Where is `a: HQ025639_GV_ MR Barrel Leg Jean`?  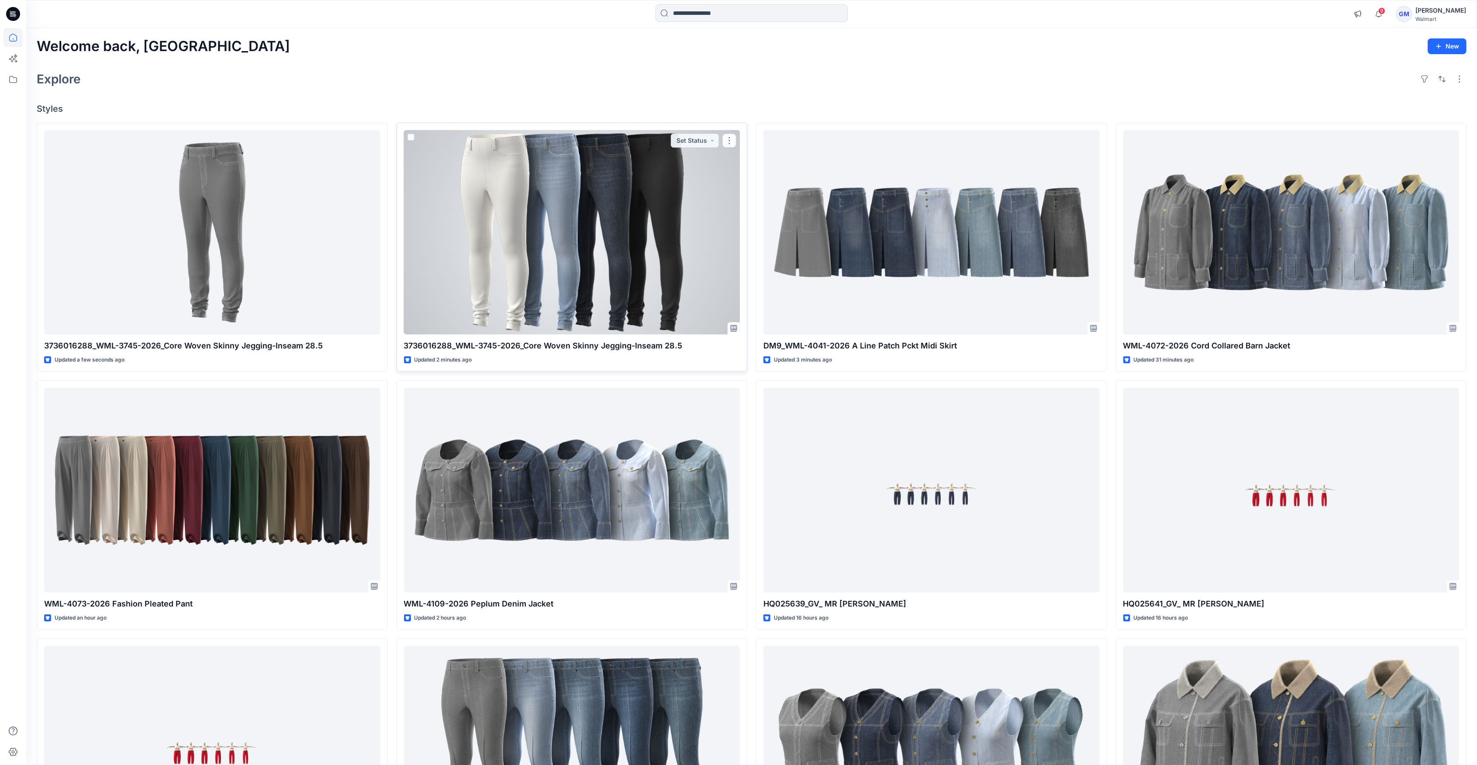
a: HQ025639_GV_ MR Barrel Leg Jean is located at coordinates (932, 490).